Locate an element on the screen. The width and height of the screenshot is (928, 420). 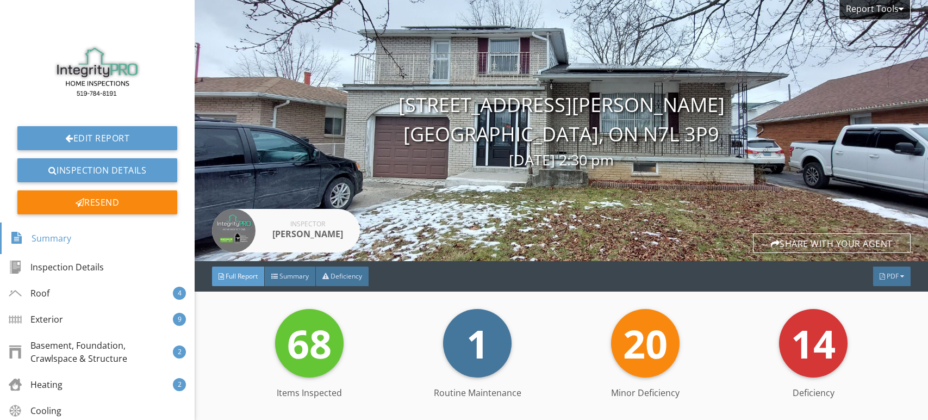
span: Full Report is located at coordinates (242, 276).